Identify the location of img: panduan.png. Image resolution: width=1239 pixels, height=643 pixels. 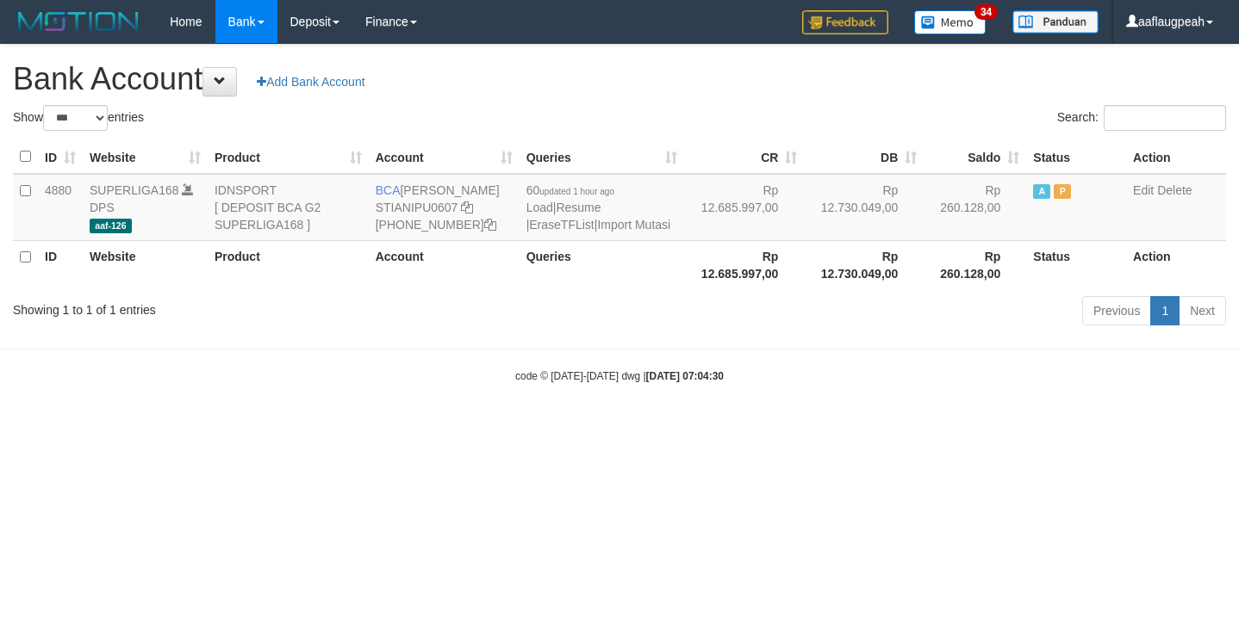
(1055, 22).